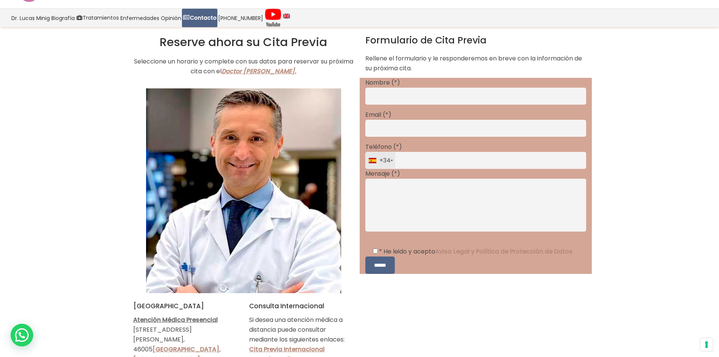  I want to click on h1: Reserve ahora su Cita Previa, so click(243, 42).